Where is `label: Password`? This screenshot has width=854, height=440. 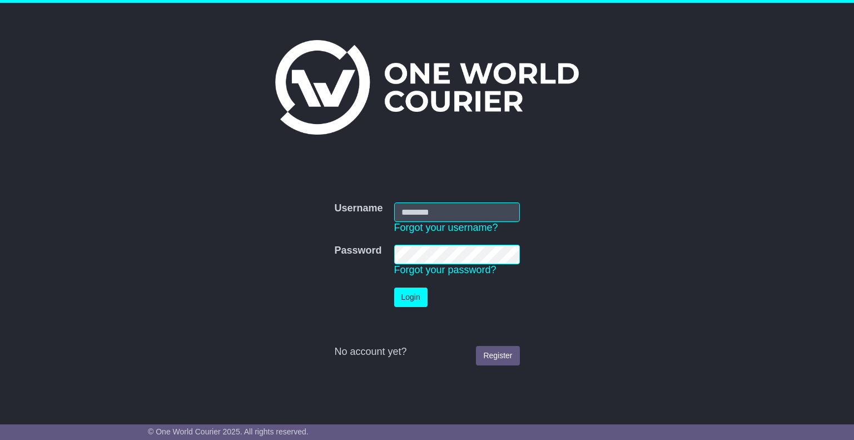
label: Password is located at coordinates (357, 251).